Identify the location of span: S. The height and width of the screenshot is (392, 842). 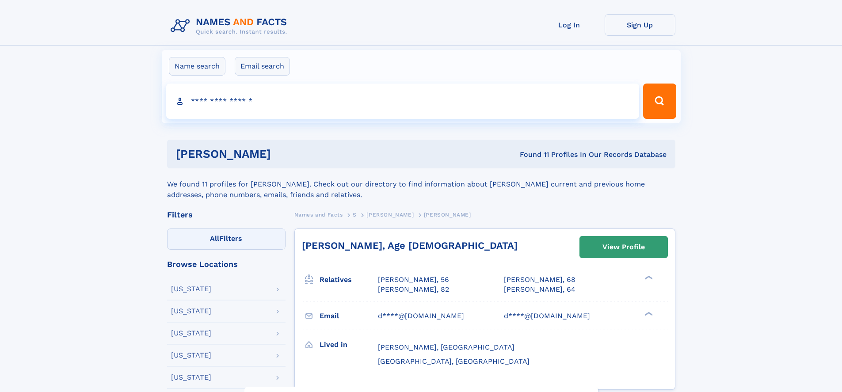
(355, 215).